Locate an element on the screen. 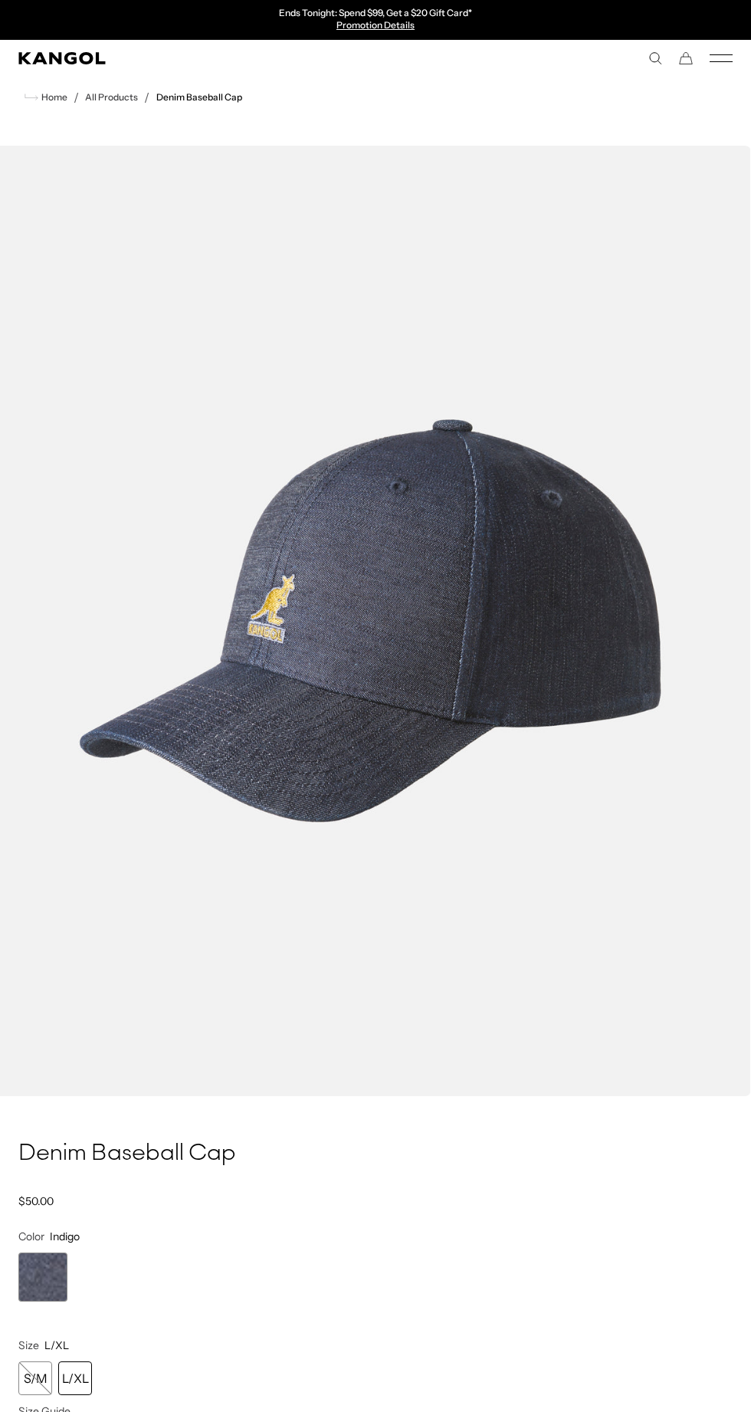 Image resolution: width=751 pixels, height=1412 pixels. div: L/XL is located at coordinates (75, 1379).